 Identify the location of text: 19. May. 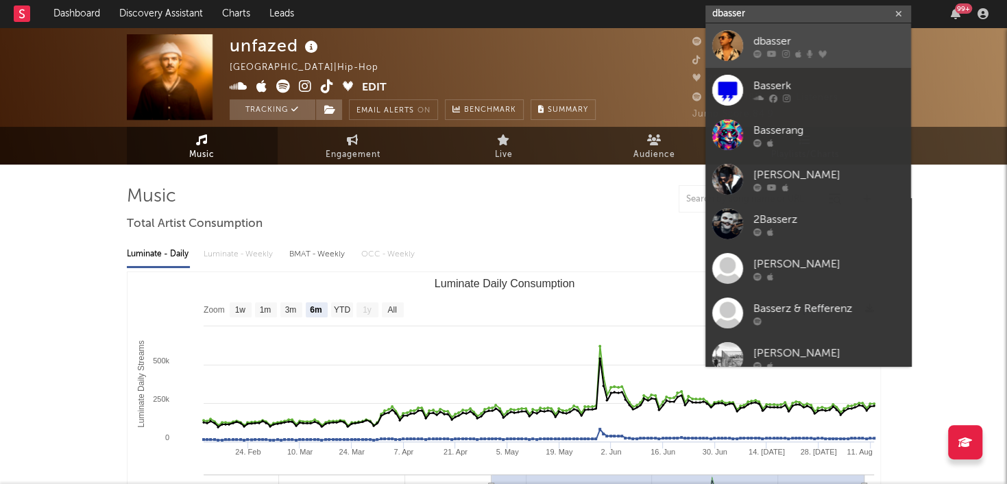
(560, 452).